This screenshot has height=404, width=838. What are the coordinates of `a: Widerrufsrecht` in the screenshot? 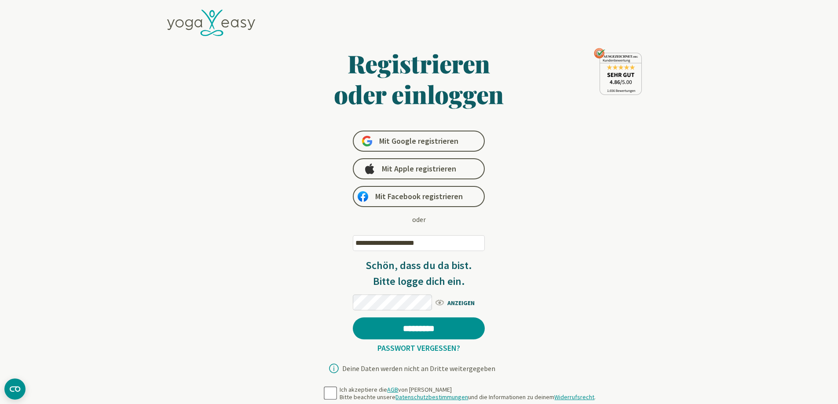 It's located at (574, 397).